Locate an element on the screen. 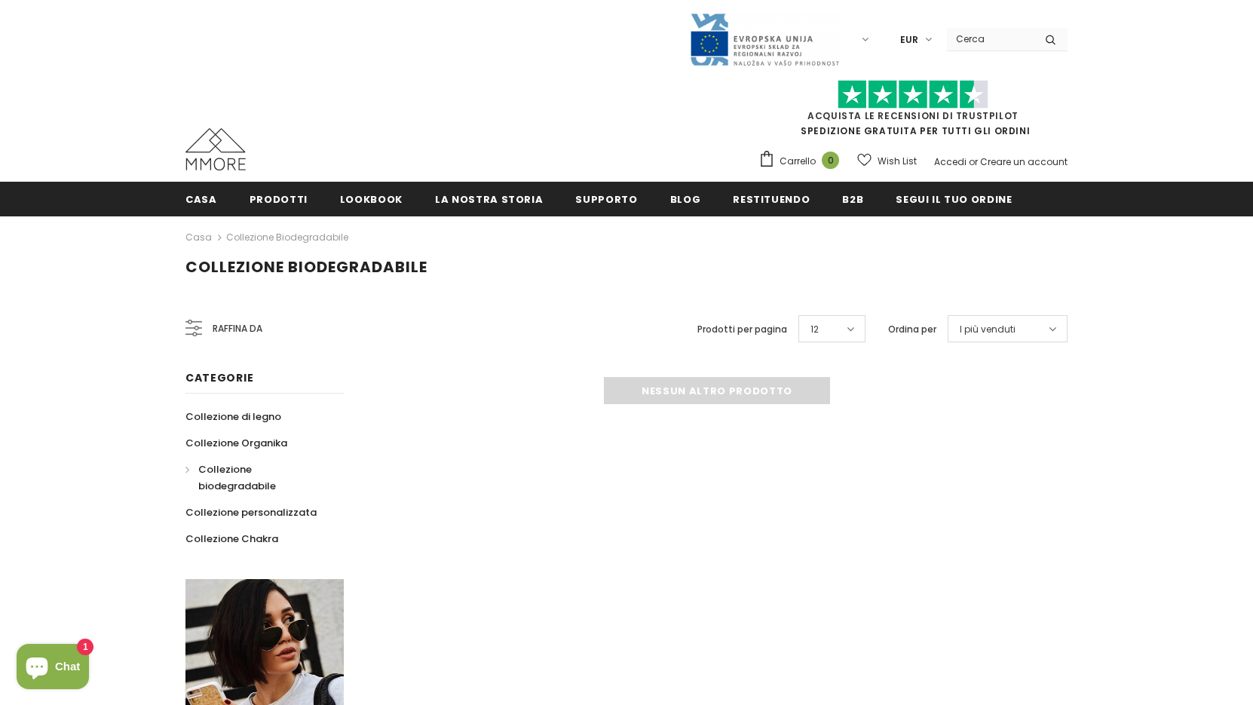 Image resolution: width=1253 pixels, height=705 pixels. span: Restituendo is located at coordinates (771, 199).